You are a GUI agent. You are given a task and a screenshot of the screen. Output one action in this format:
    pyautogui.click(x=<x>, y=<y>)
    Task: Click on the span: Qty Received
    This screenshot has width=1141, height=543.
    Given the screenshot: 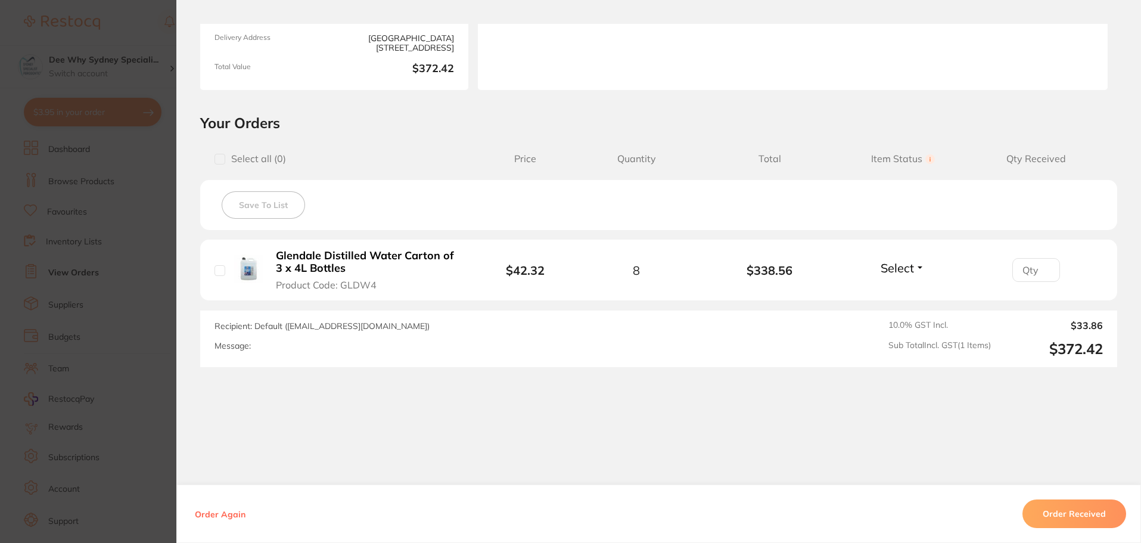 What is the action you would take?
    pyautogui.click(x=1036, y=158)
    